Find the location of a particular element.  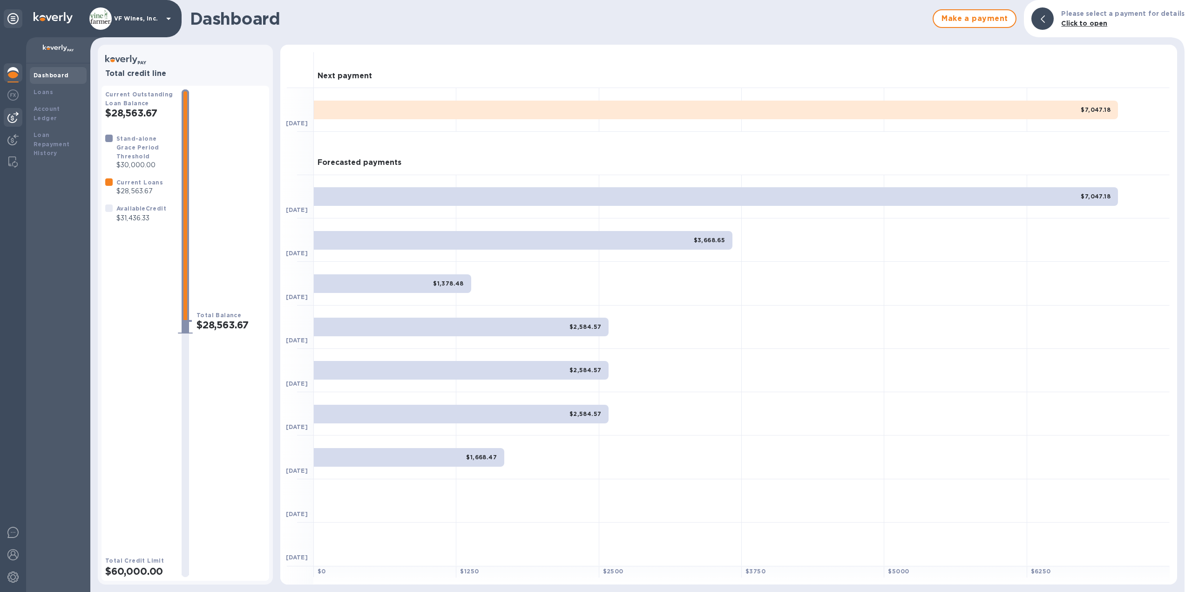

b: Current Outstanding Loan Balance is located at coordinates (139, 99).